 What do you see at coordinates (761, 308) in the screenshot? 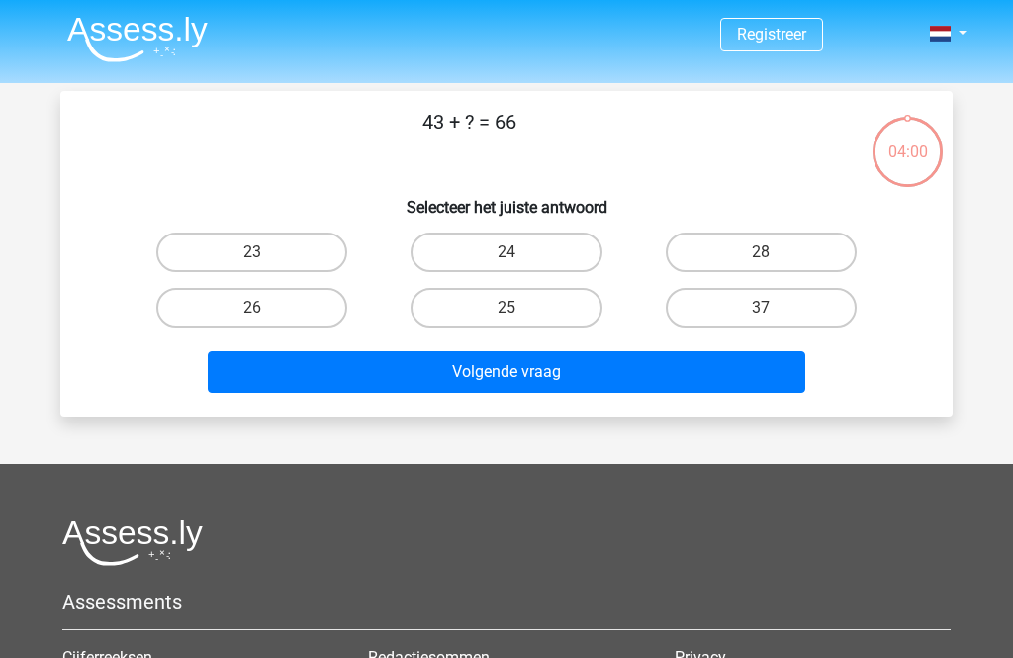
I see `label: 37` at bounding box center [761, 308].